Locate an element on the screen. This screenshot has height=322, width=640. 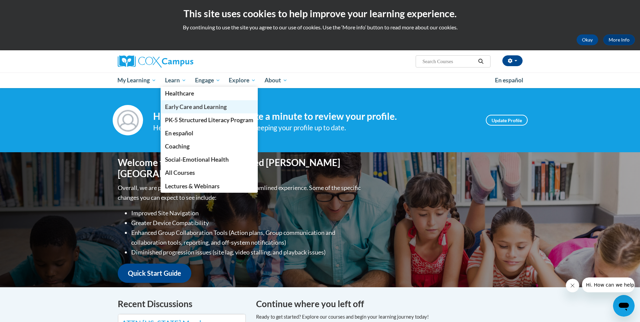
span: Learn is located at coordinates (176, 80).